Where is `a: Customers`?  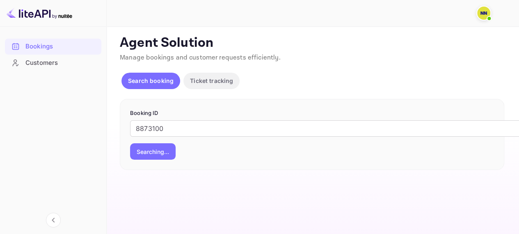
a: Customers is located at coordinates (53, 62).